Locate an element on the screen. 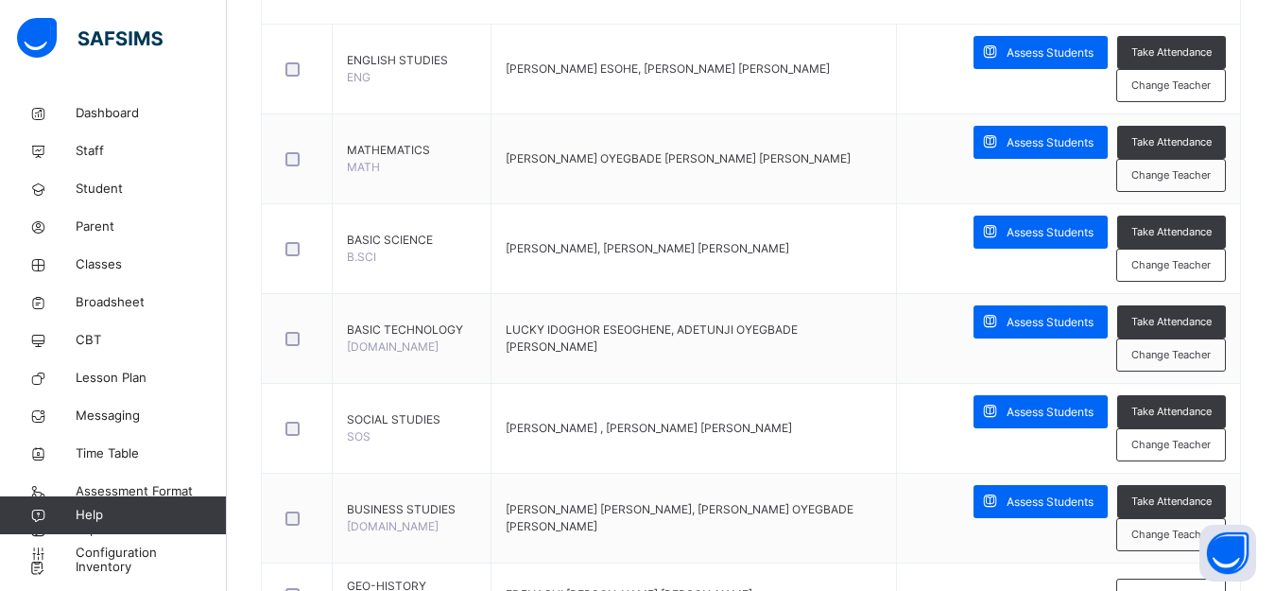 The width and height of the screenshot is (1275, 591). span: ENG is located at coordinates (358, 77).